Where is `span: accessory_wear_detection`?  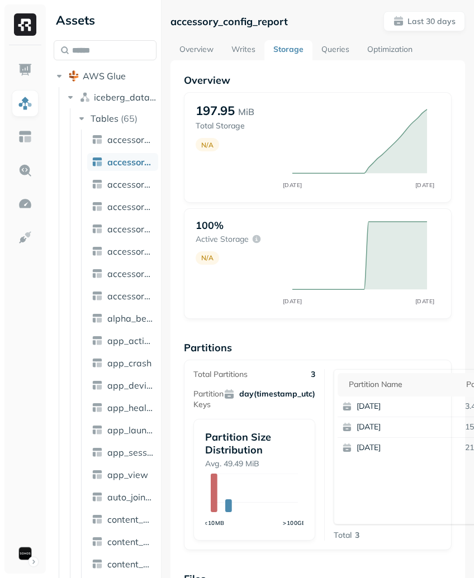 span: accessory_wear_detection is located at coordinates (130, 296).